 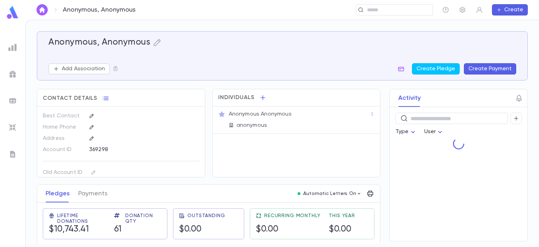 I want to click on span: Outstanding, so click(x=206, y=216).